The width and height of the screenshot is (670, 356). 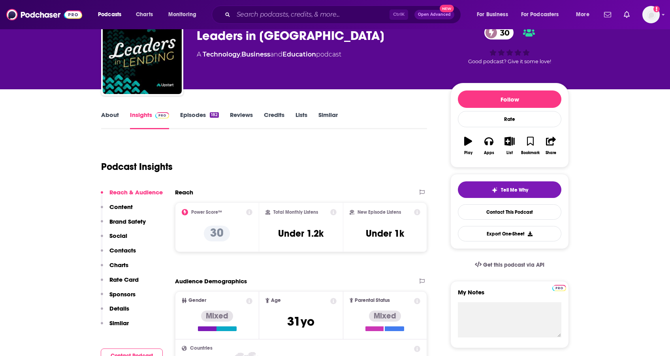 I want to click on div: Rate, so click(x=509, y=119).